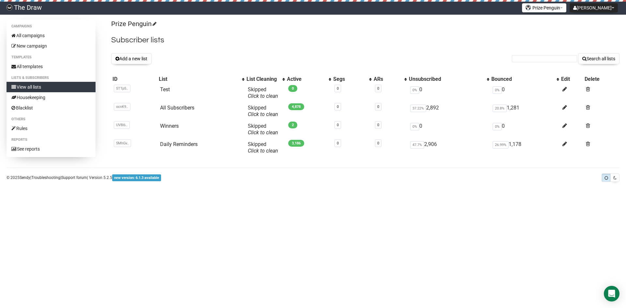 This screenshot has height=308, width=626. What do you see at coordinates (122, 125) in the screenshot?
I see `span: UV8I6..` at bounding box center [122, 125].